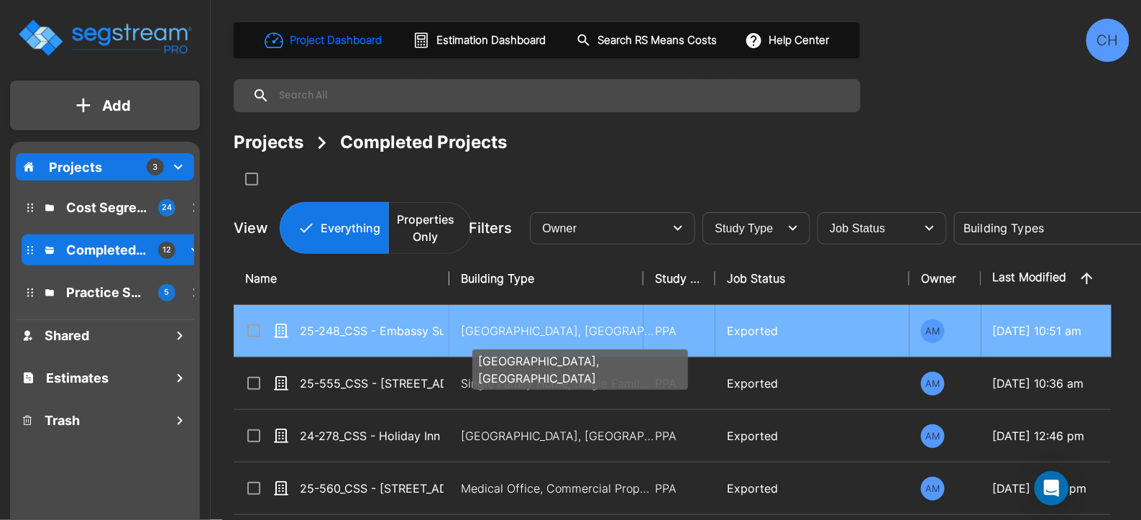 The height and width of the screenshot is (520, 1141). Describe the element at coordinates (62, 420) in the screenshot. I see `h1: Trash` at that location.